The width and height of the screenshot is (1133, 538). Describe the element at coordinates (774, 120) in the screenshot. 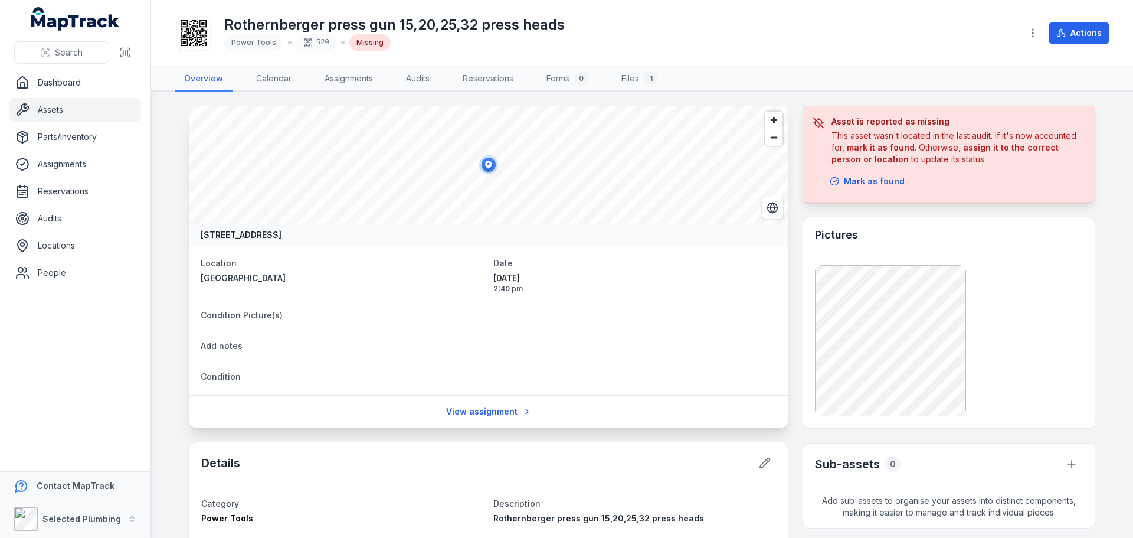

I see `button: Zoom in` at that location.